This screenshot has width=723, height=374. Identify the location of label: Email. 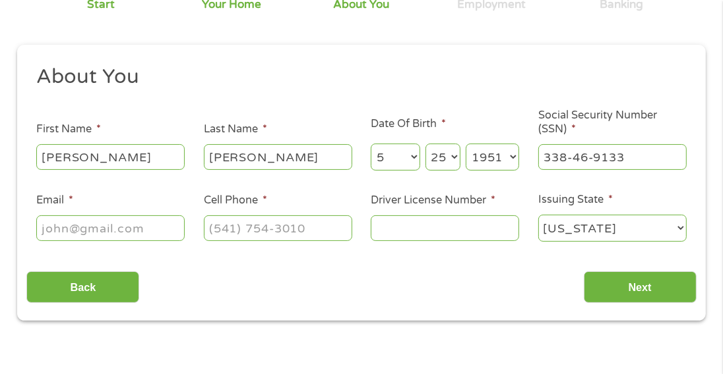
(55, 200).